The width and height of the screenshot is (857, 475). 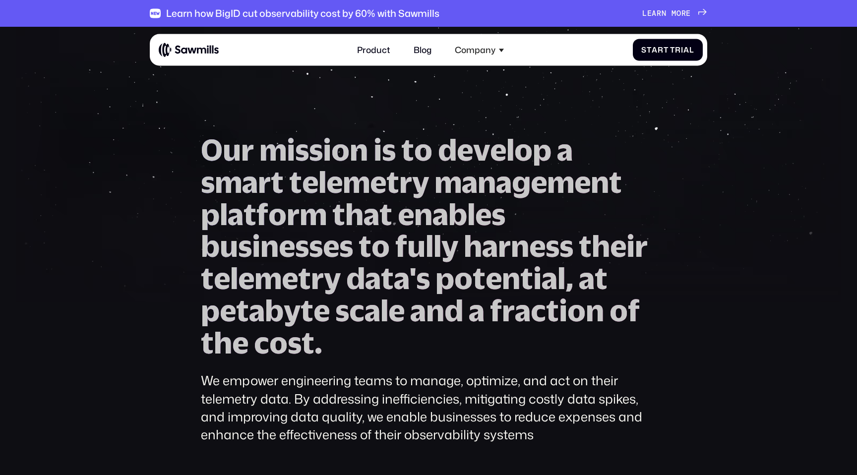 What do you see at coordinates (448, 150) in the screenshot?
I see `span: d` at bounding box center [448, 150].